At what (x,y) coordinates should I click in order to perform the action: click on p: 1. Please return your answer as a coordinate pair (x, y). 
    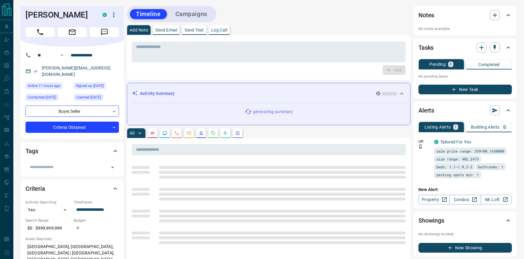
    Looking at the image, I should click on (456, 127).